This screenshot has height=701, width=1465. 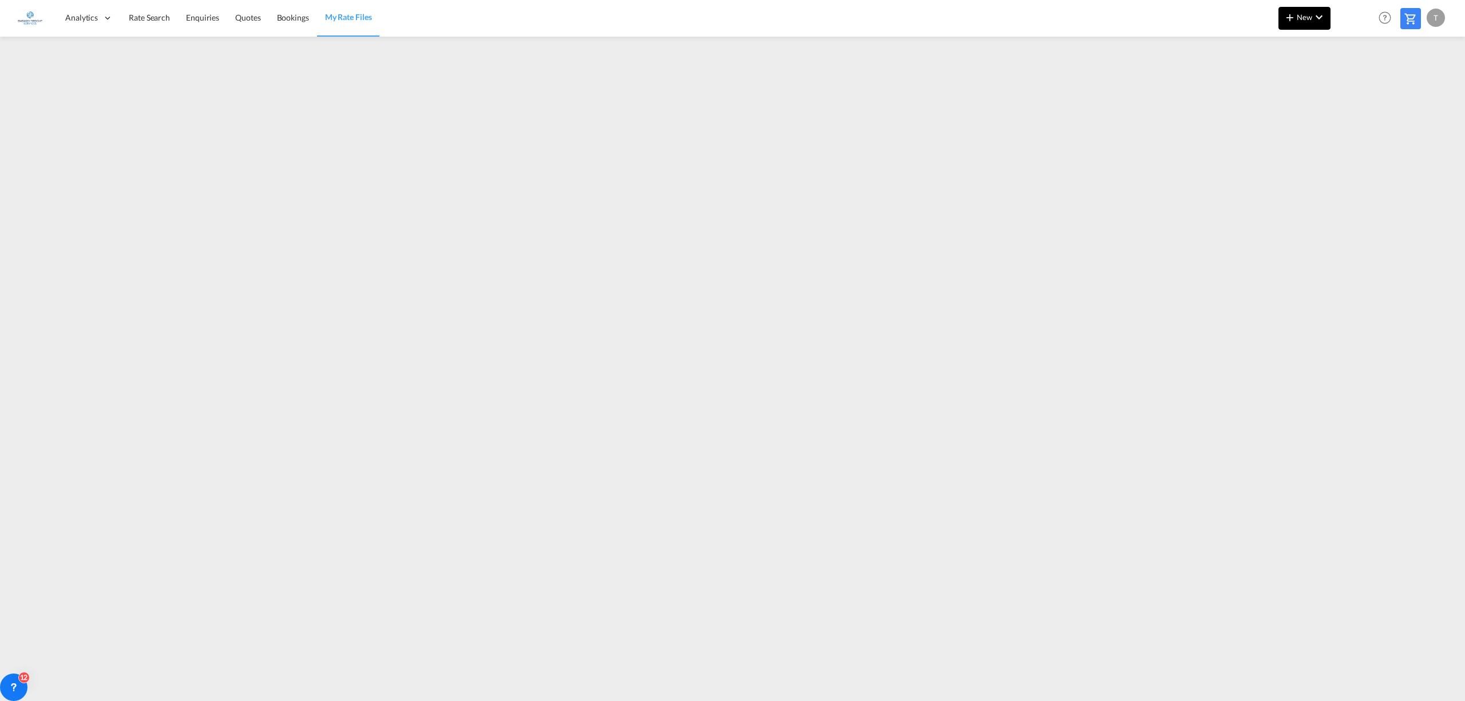 I want to click on img: 6a2c35f0b7c411ef99d84d375d6e7407.jpg, so click(x=30, y=18).